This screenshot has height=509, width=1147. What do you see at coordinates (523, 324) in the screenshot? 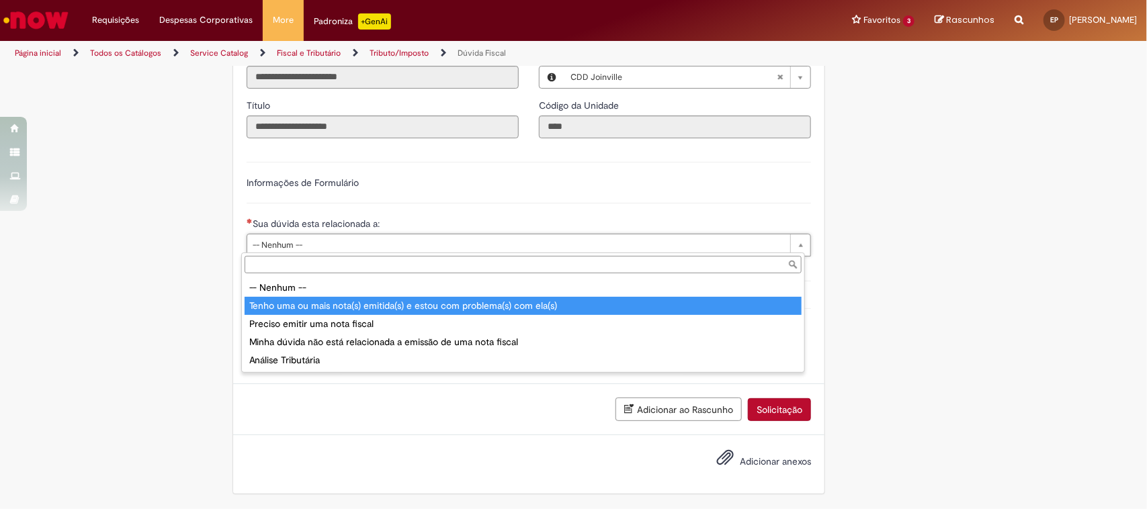
I see `ul: Sua dúvida esta relacionada a:` at bounding box center [523, 324].